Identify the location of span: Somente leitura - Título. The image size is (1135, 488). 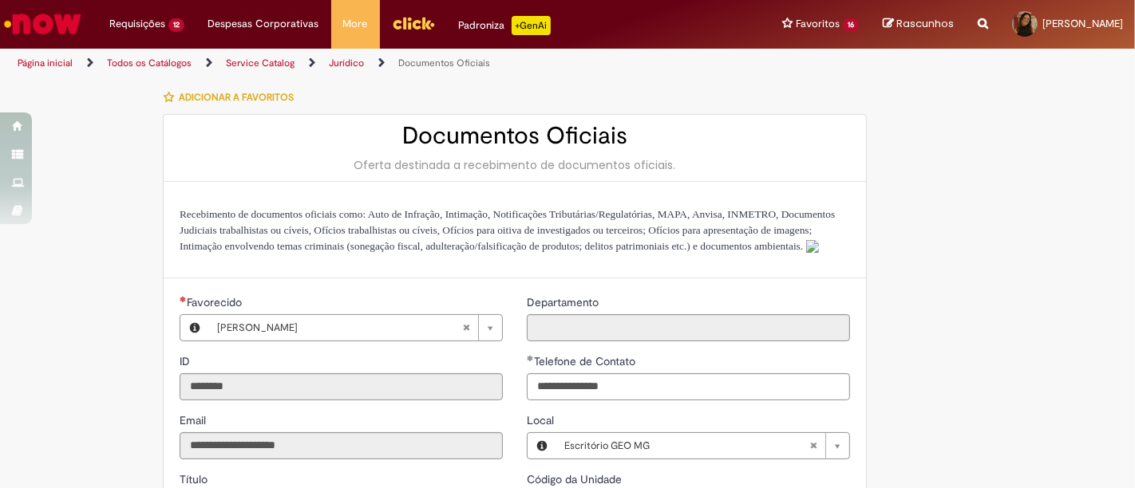
(195, 480).